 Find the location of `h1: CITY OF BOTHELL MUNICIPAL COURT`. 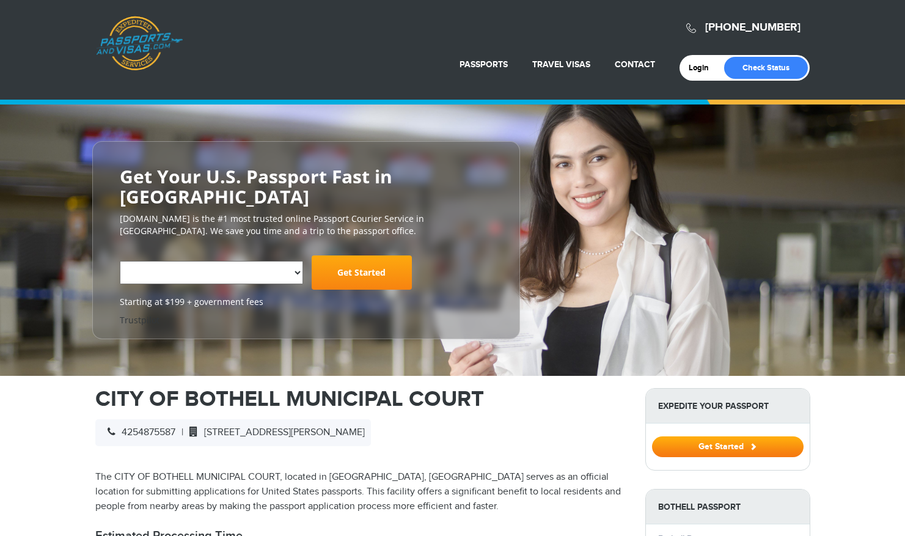

h1: CITY OF BOTHELL MUNICIPAL COURT is located at coordinates (361, 399).